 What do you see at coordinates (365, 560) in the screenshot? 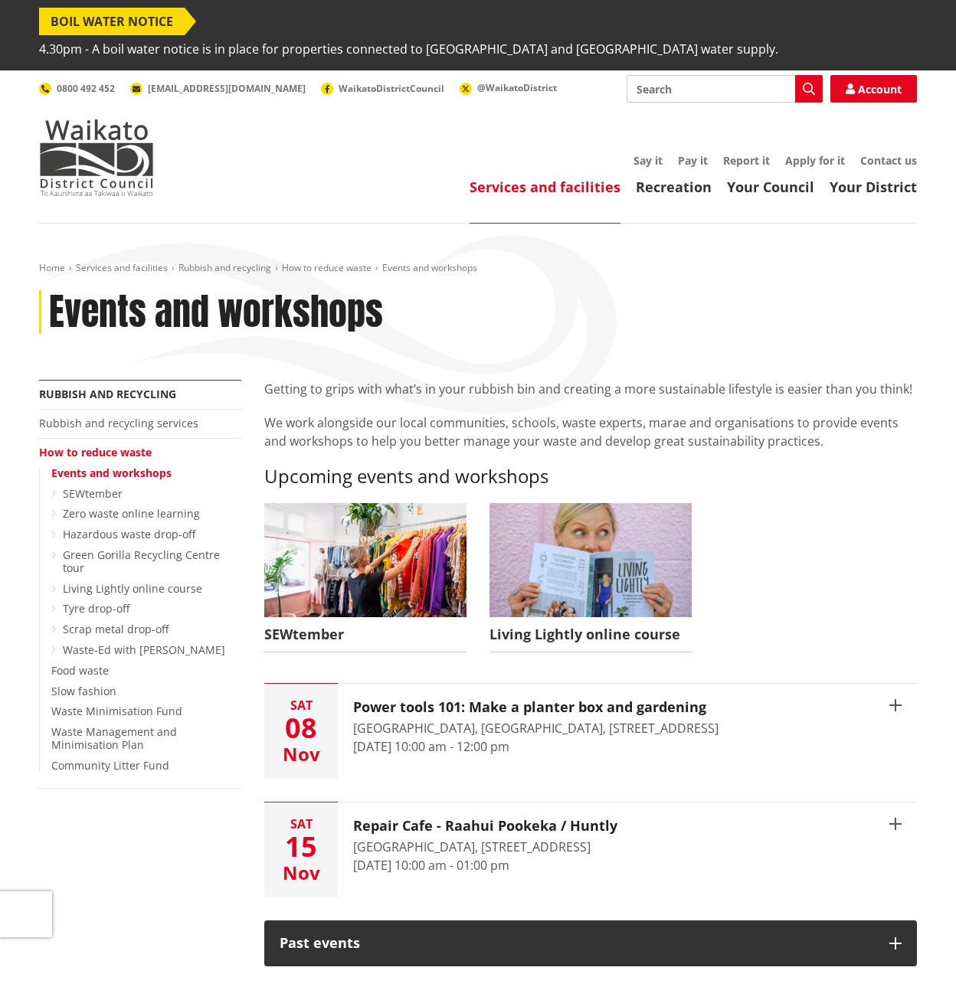
I see `img: SEWtember` at bounding box center [365, 560].